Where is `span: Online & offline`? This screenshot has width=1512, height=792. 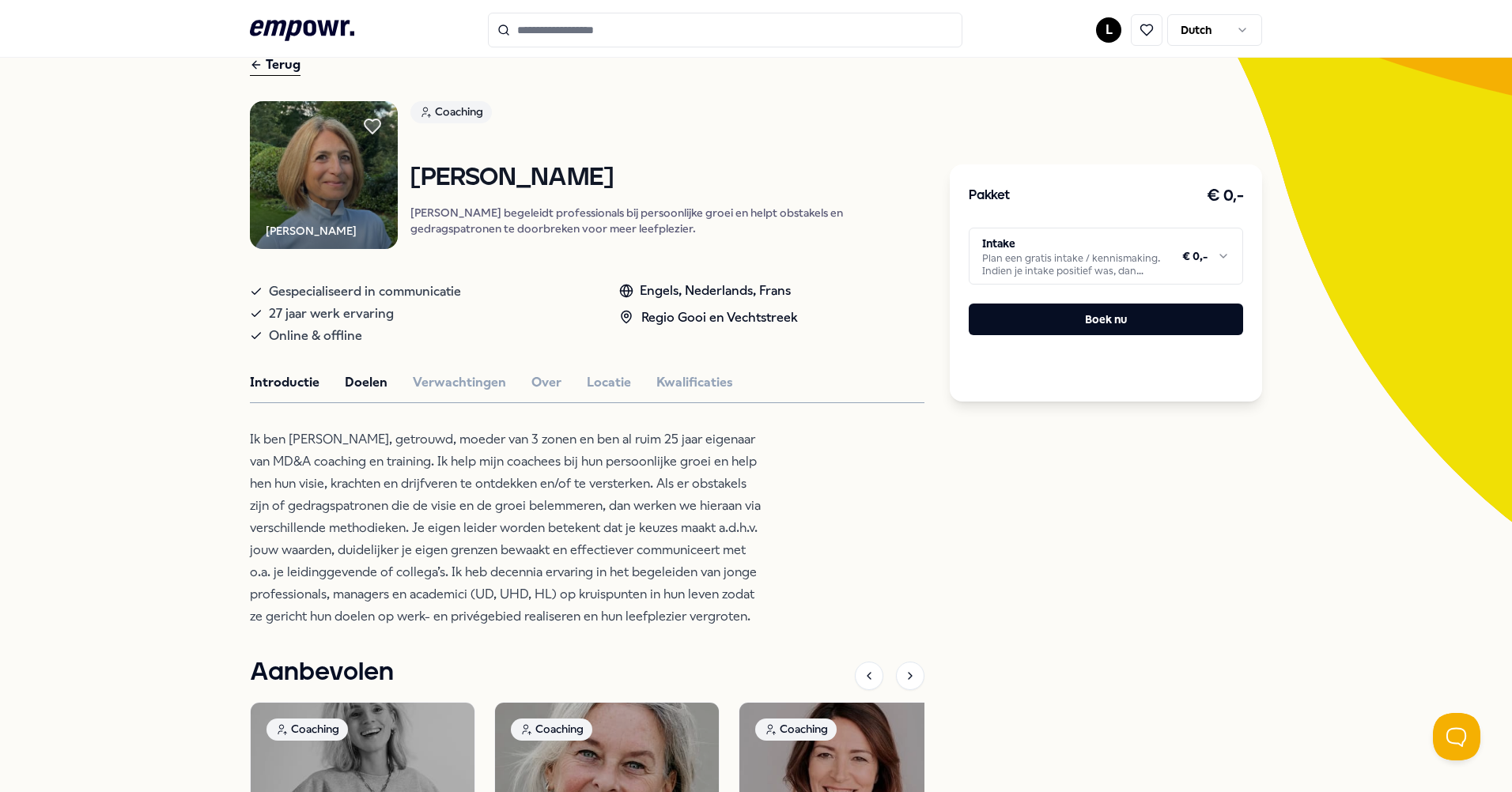
span: Online & offline is located at coordinates (315, 336).